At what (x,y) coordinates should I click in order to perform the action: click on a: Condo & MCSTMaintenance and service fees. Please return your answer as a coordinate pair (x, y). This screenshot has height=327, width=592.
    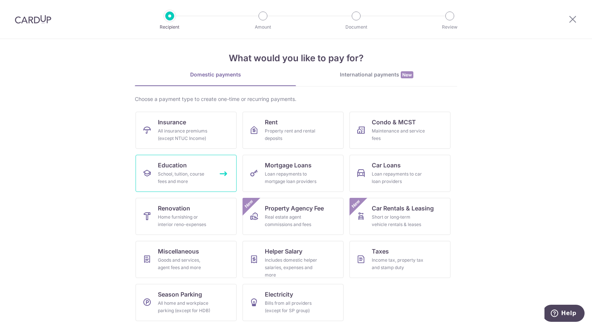
    Looking at the image, I should click on (400, 130).